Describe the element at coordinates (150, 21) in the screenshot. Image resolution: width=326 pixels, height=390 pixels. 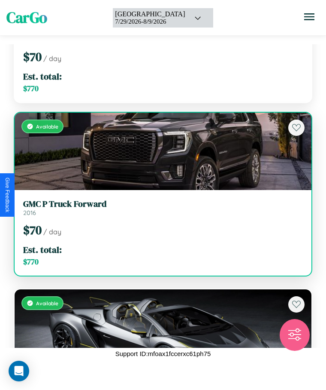
I see `div: 7 / 29 / 2026 - 8 / 9 / 2026` at that location.